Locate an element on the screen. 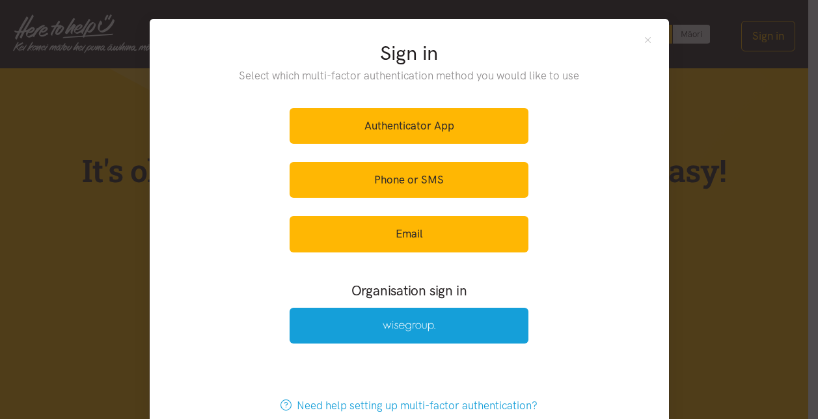  a: Authenticator App is located at coordinates (409, 126).